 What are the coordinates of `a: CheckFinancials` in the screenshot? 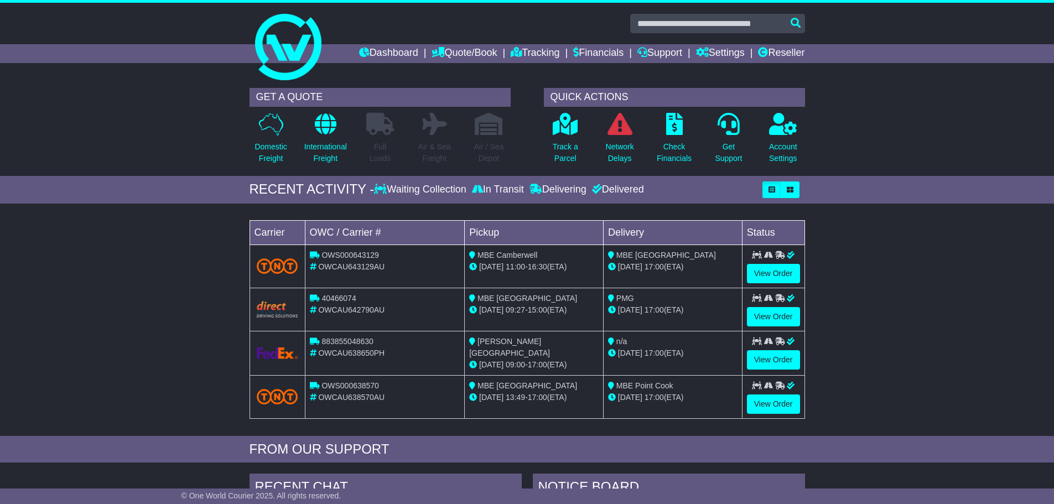 It's located at (674, 141).